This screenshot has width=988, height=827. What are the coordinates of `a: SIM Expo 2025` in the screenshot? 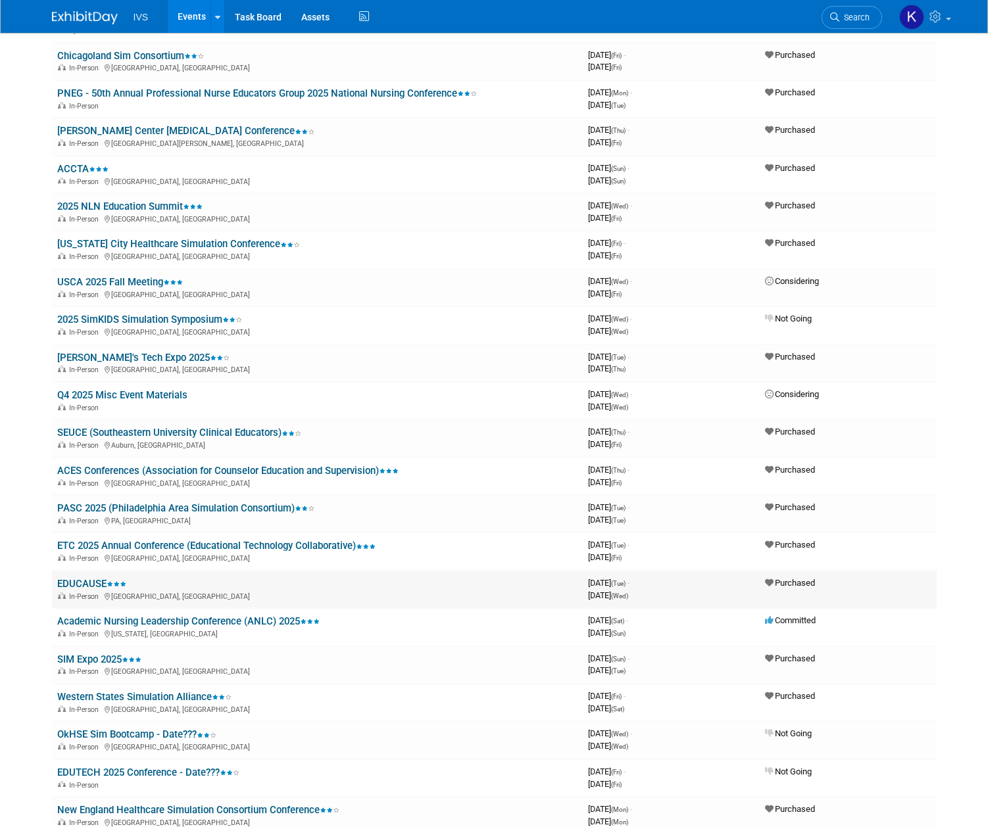 It's located at (99, 660).